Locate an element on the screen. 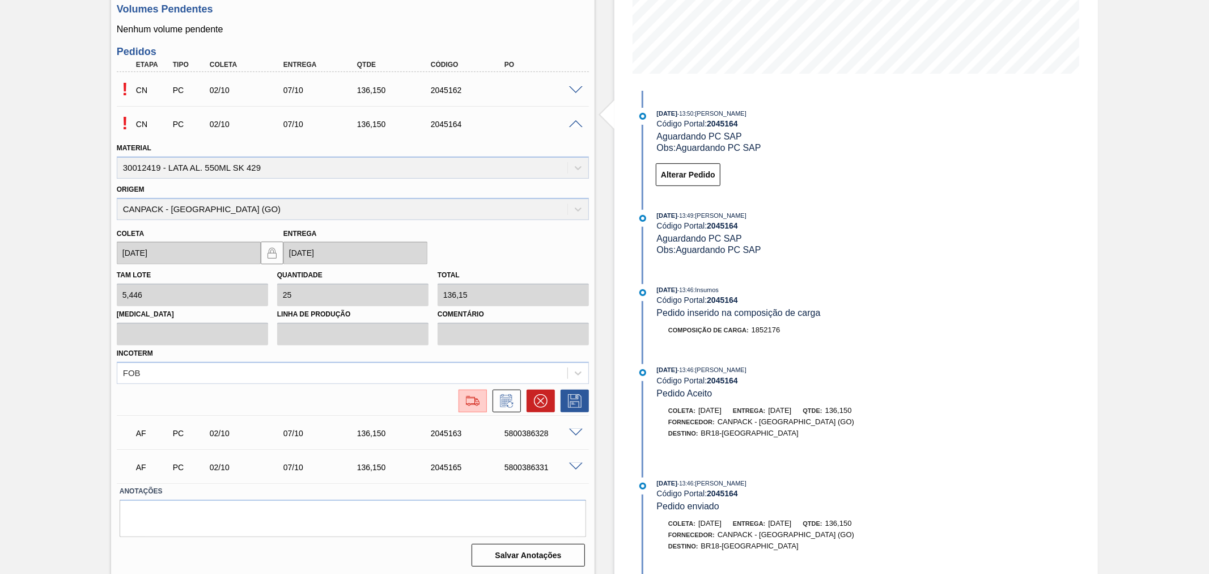 The width and height of the screenshot is (1209, 574). span: Composição de Carga : is located at coordinates (709, 330).